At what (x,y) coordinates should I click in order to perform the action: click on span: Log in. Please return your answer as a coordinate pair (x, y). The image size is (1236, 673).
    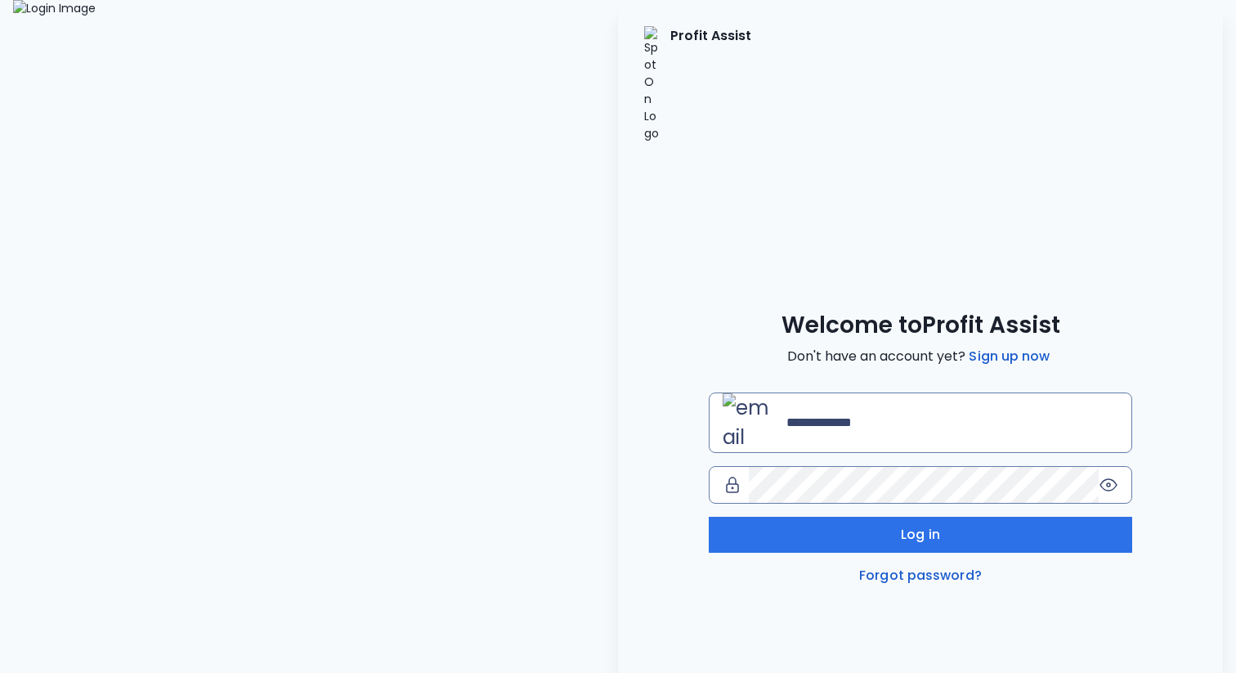
    Looking at the image, I should click on (920, 534).